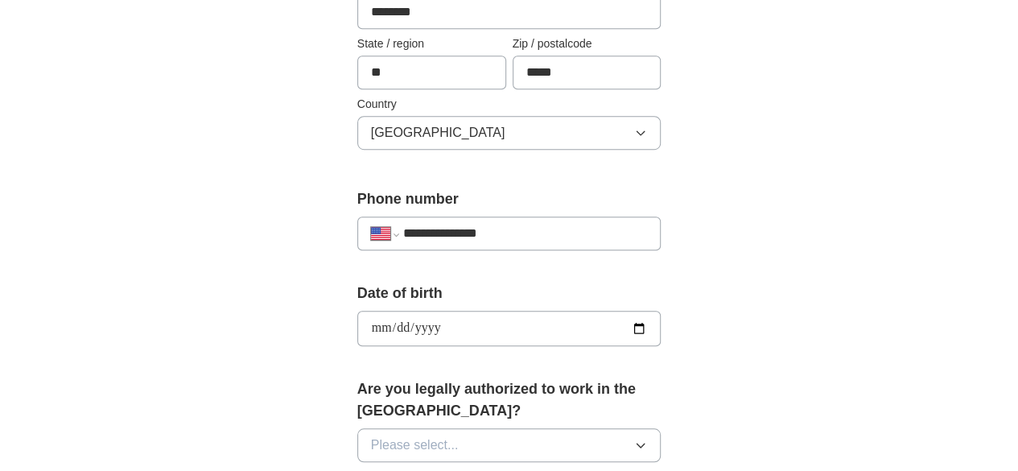 Image resolution: width=1018 pixels, height=471 pixels. I want to click on label: Date of birth, so click(509, 293).